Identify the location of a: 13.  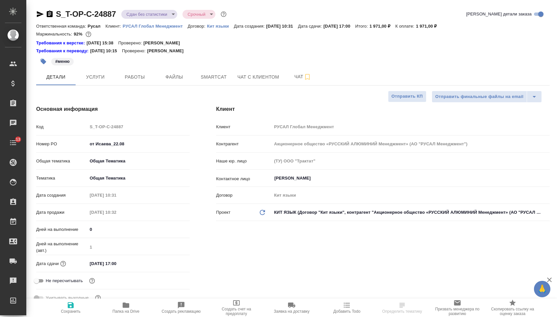
(13, 143).